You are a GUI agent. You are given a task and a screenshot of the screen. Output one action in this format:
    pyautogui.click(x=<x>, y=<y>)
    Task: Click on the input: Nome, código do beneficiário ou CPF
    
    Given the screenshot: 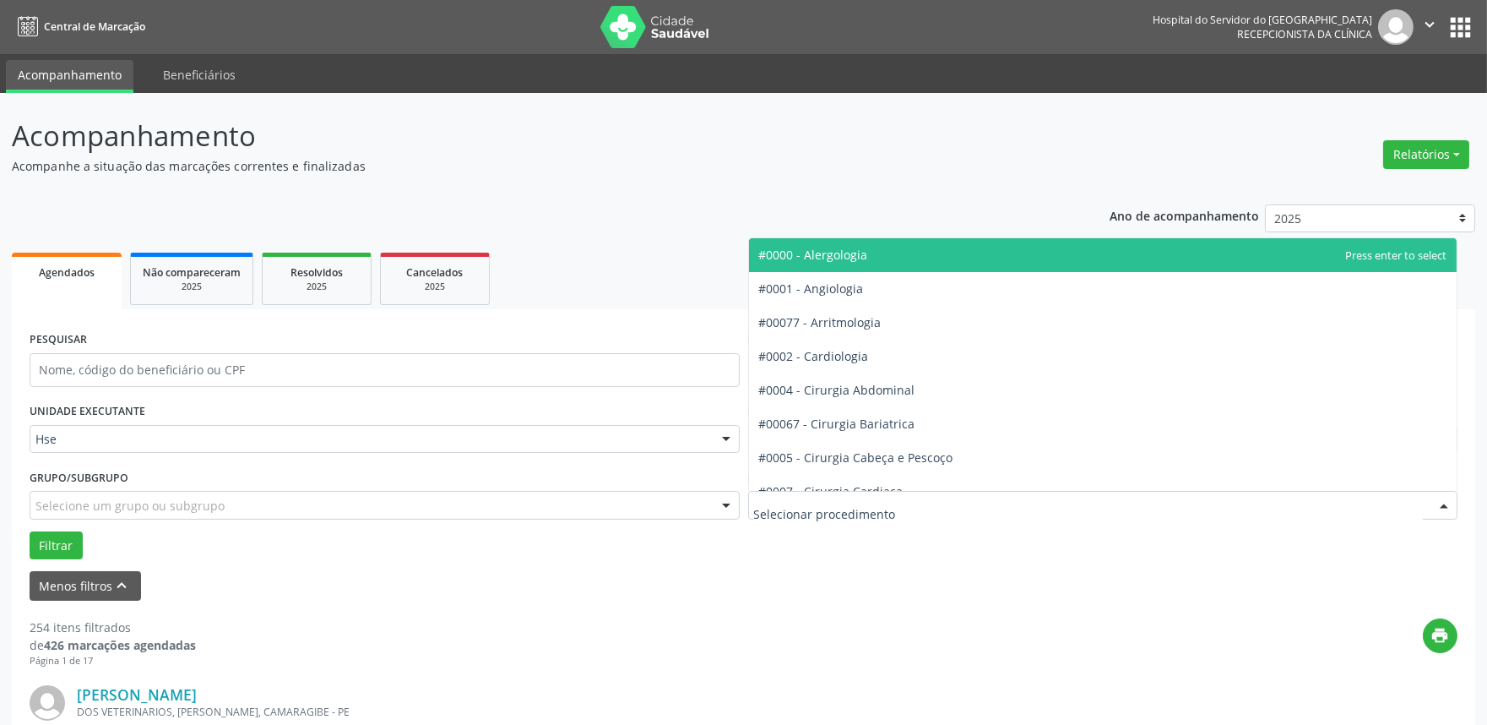 What is the action you would take?
    pyautogui.click(x=384, y=370)
    